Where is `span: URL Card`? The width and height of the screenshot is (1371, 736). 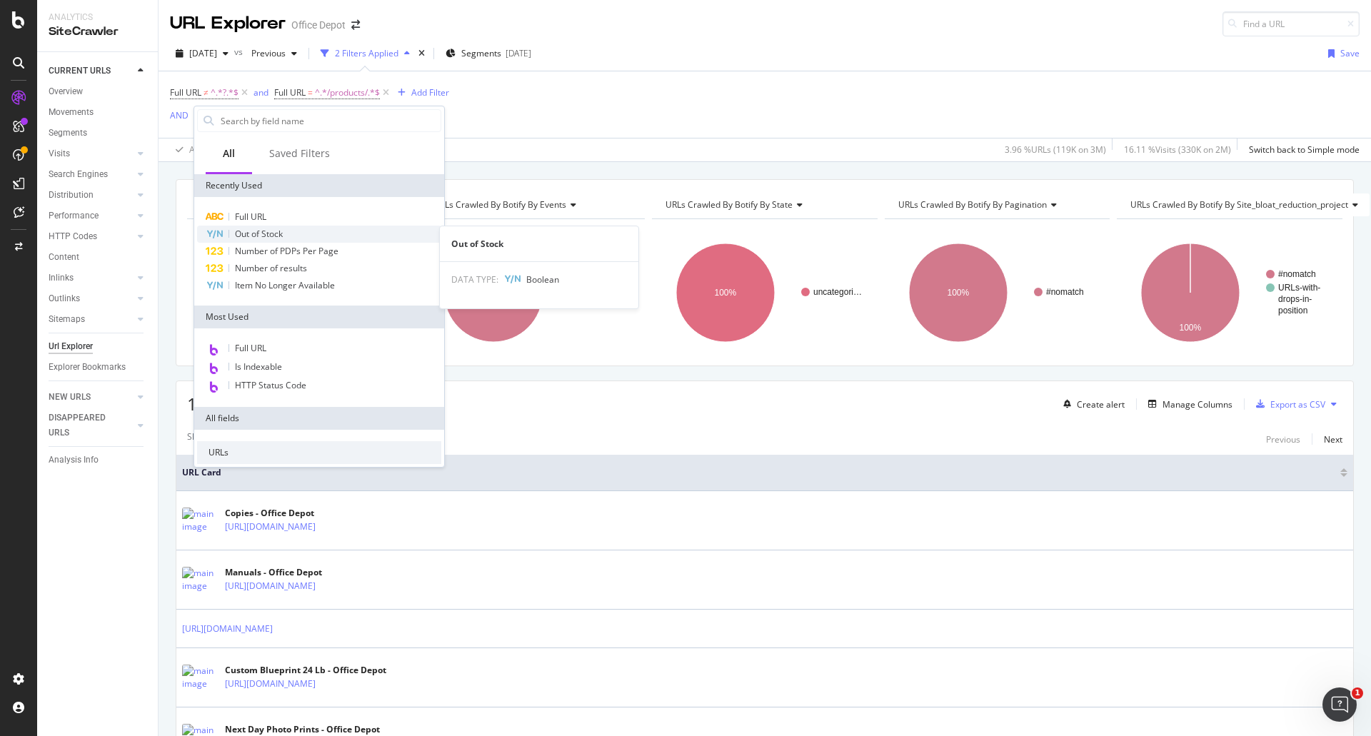 span: URL Card is located at coordinates (759, 473).